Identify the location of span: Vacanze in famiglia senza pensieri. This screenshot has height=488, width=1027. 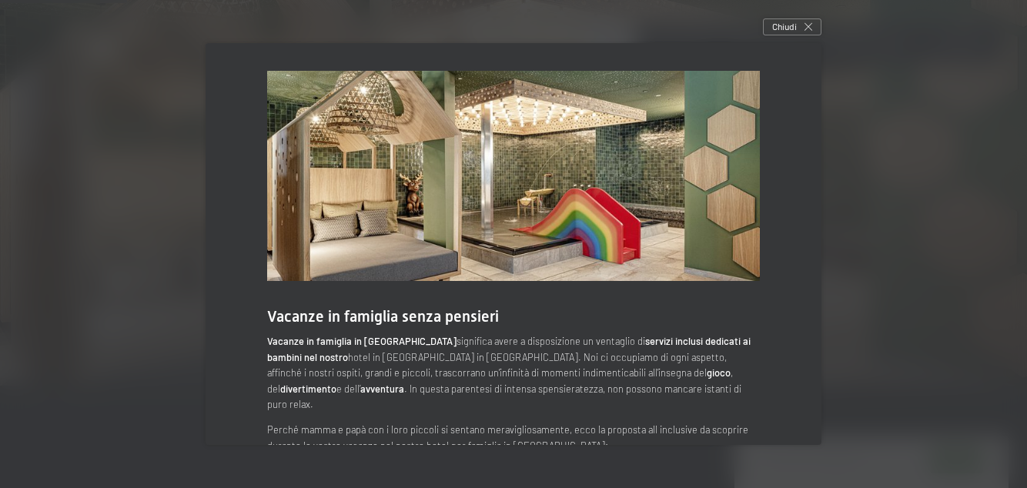
(383, 316).